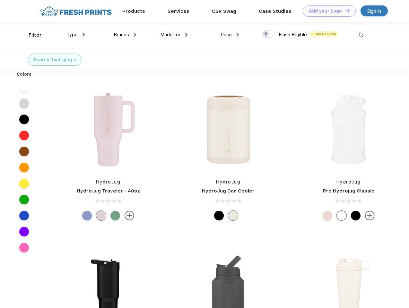 This screenshot has height=308, width=409. I want to click on div: Cream, so click(233, 216).